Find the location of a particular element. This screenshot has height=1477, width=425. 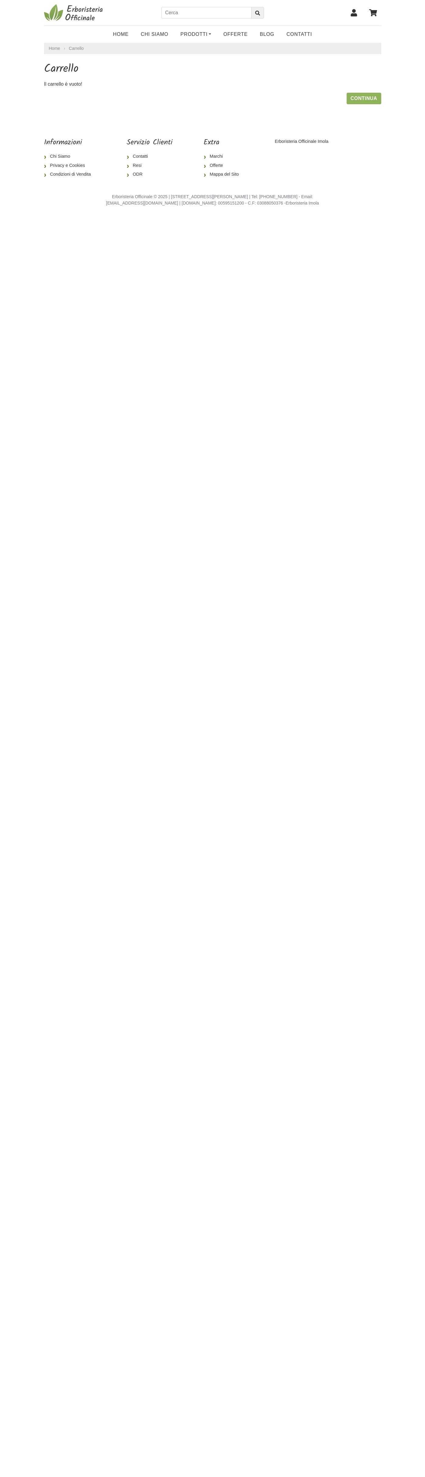

a: Marchi is located at coordinates (224, 157).